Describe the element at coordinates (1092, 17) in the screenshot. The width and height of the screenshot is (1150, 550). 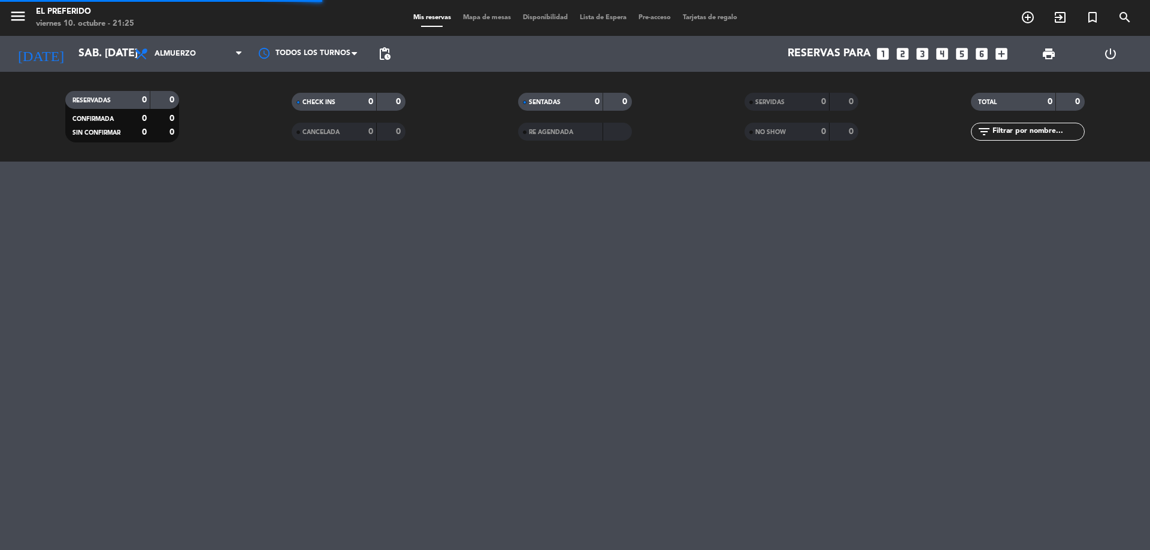
I see `i: turned_in_not` at that location.